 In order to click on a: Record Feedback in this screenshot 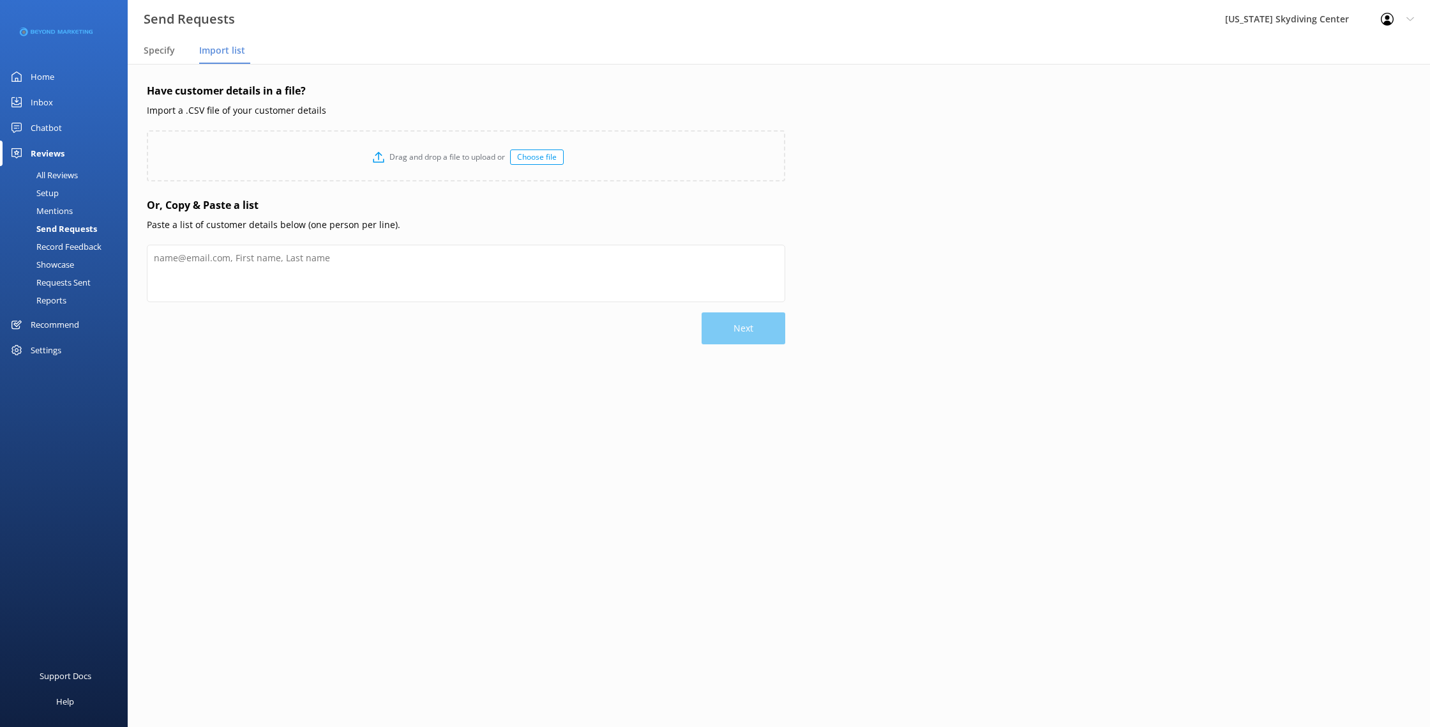, I will do `click(68, 246)`.